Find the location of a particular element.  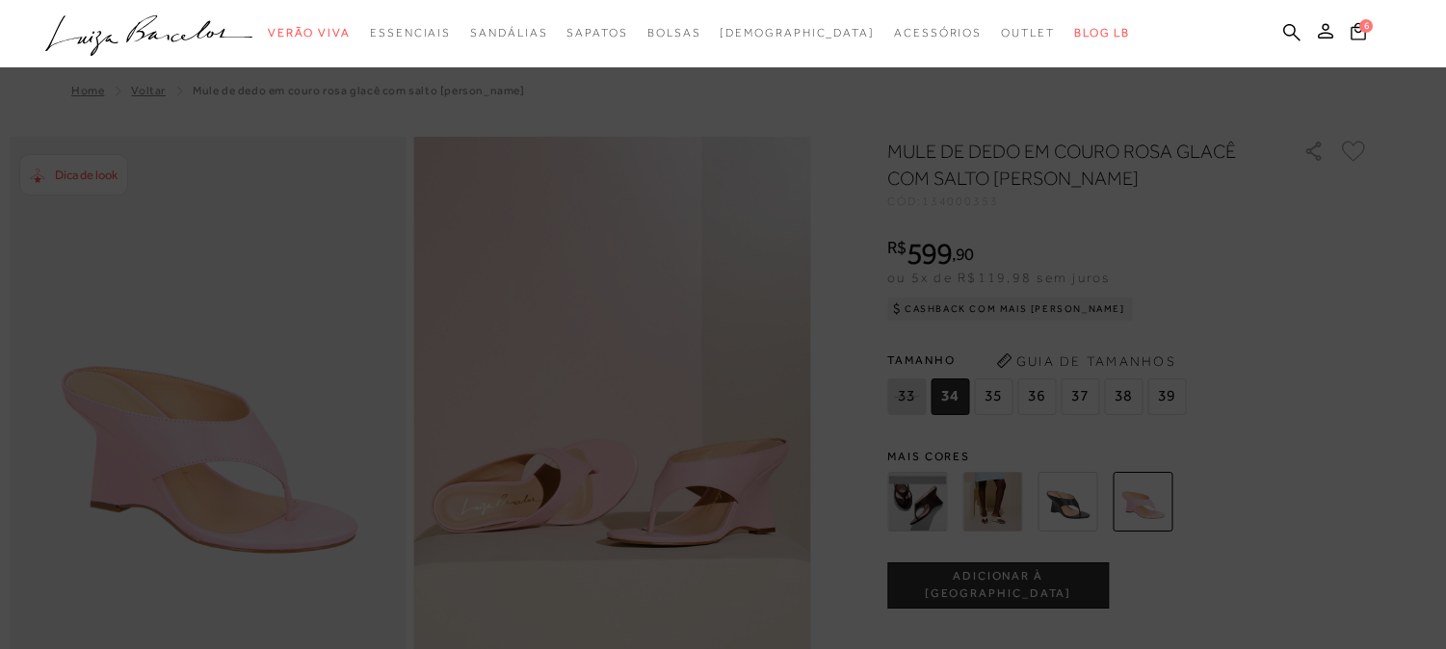

span: Verão Viva is located at coordinates (309, 33).